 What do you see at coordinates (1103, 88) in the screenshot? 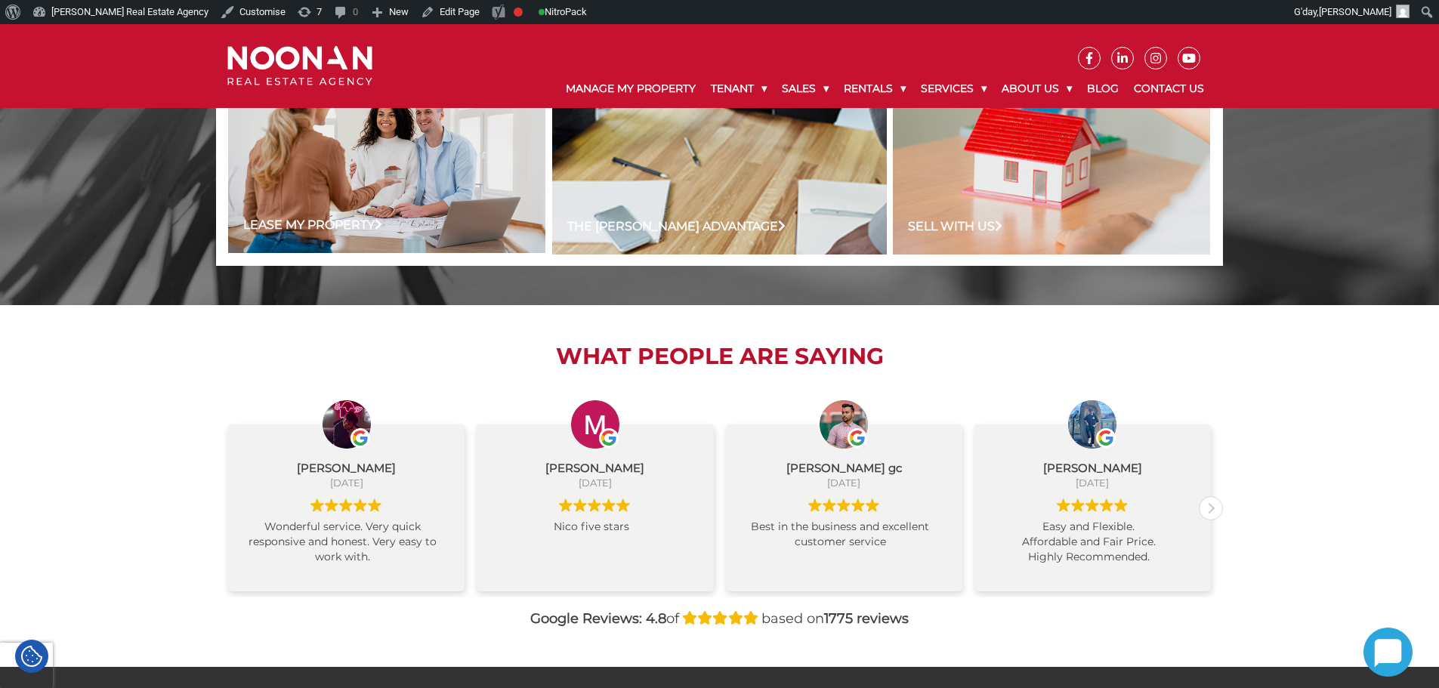
I see `a: Blog` at bounding box center [1103, 88].